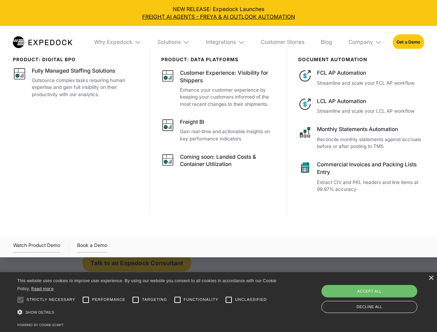  Describe the element at coordinates (219, 130) in the screenshot. I see `a: Freight BIGain real-time and actionable insights on key performance indicators` at that location.